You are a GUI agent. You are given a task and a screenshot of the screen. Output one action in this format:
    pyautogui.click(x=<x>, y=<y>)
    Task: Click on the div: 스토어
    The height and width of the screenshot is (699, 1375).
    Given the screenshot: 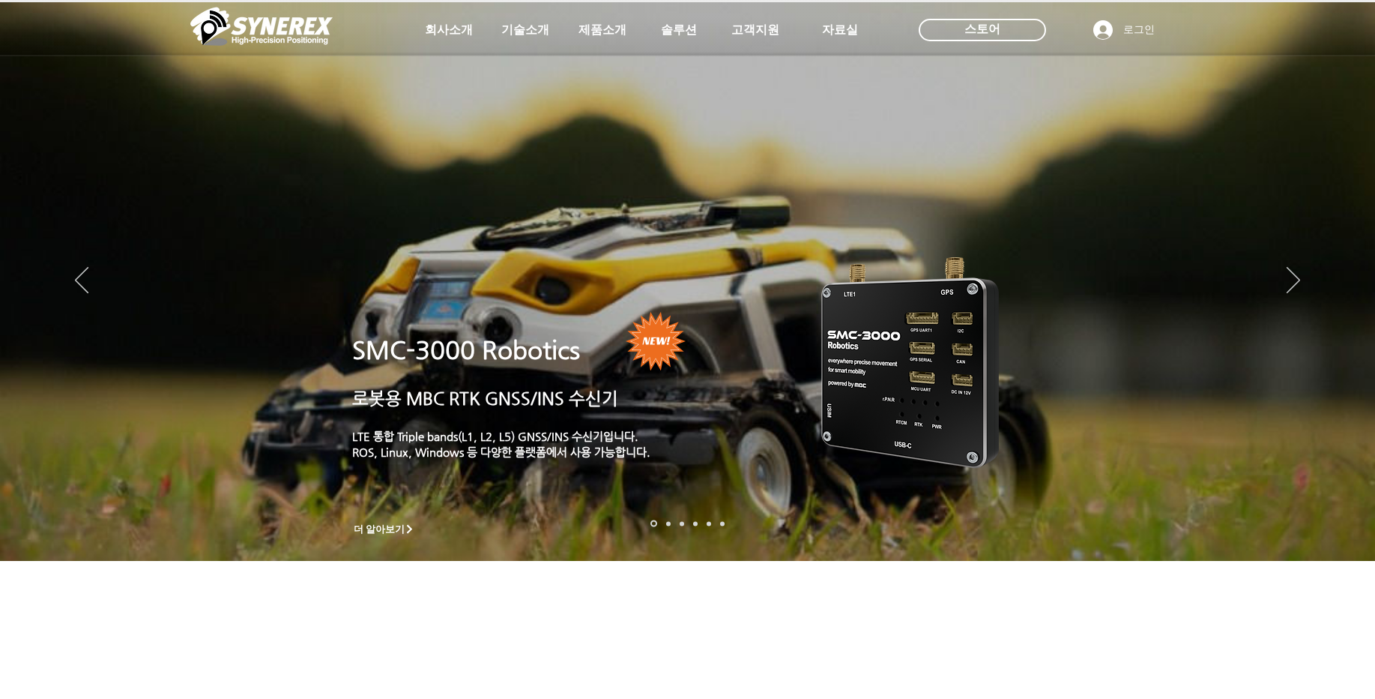 What is the action you would take?
    pyautogui.click(x=983, y=30)
    